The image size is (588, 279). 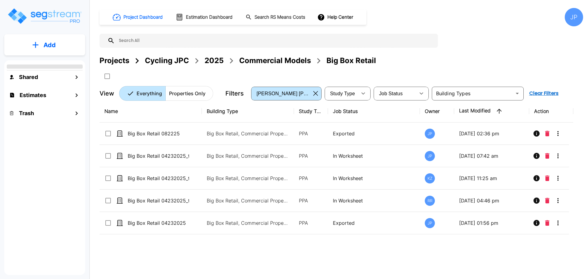 I want to click on p: Big Box Retail 04232025, so click(x=158, y=223).